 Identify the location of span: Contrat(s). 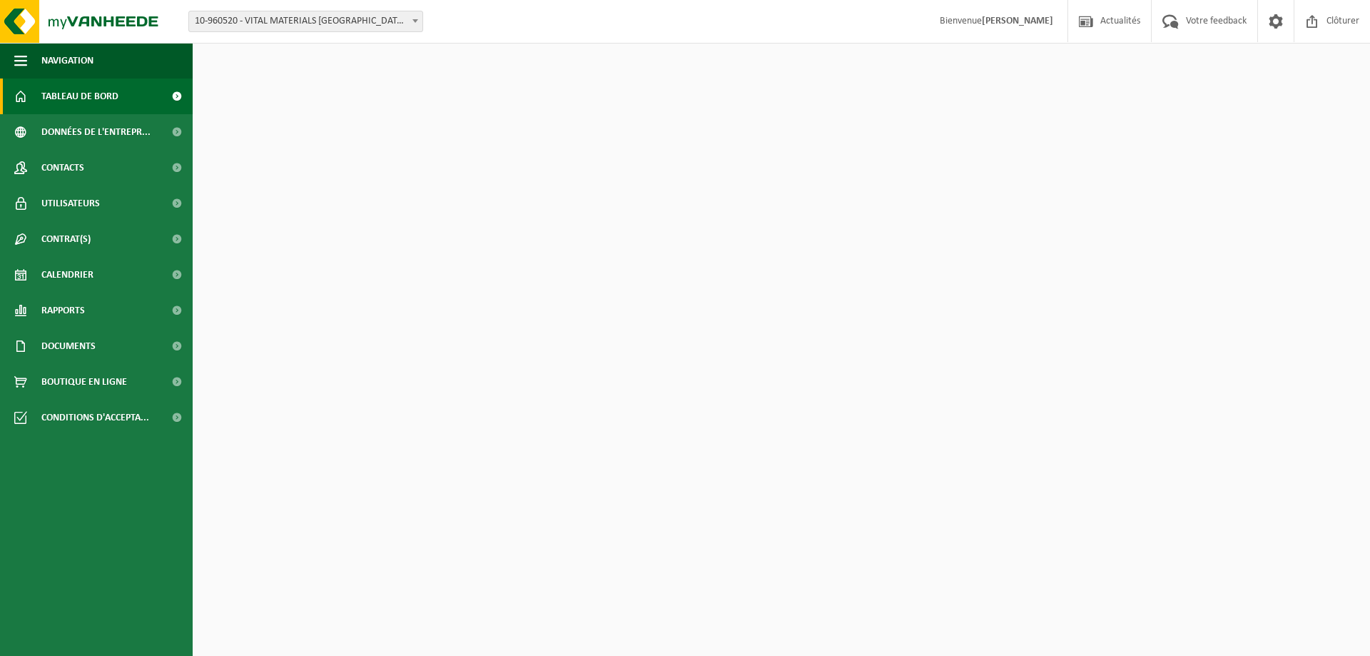
(66, 239).